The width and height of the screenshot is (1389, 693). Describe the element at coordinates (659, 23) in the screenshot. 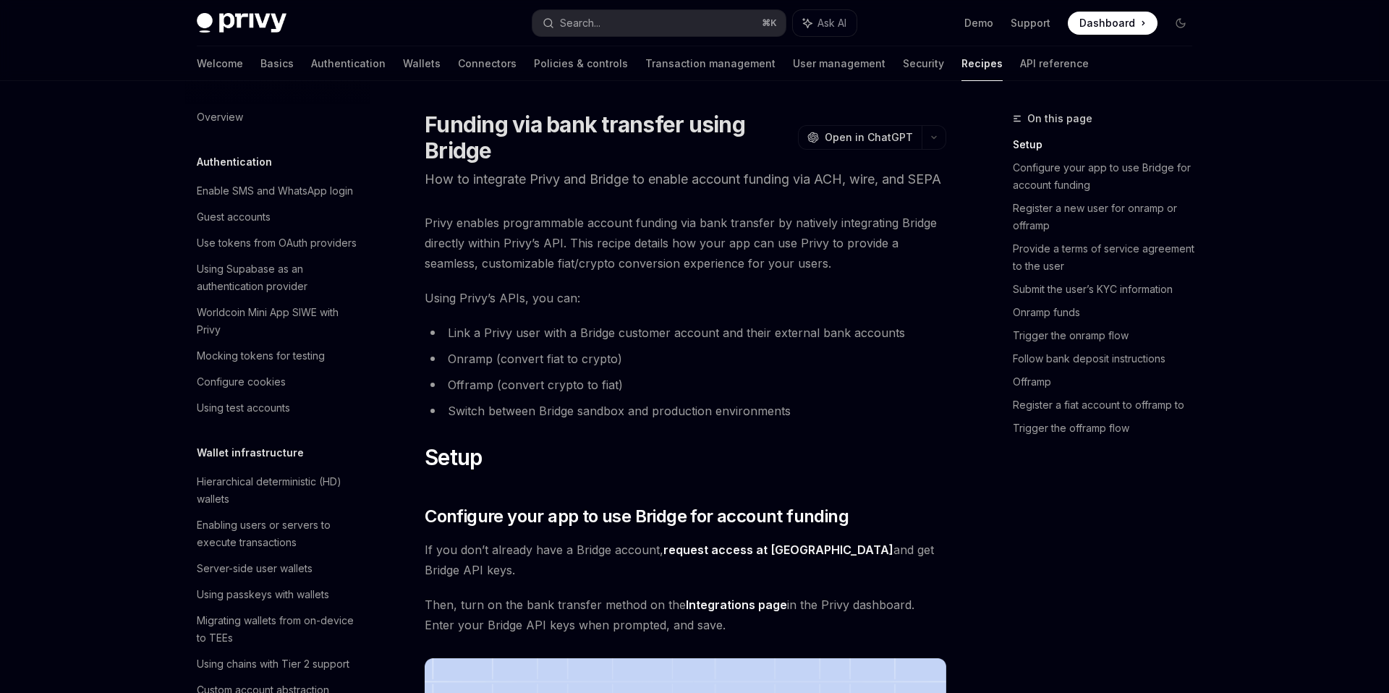

I see `button: Search...⌘K` at that location.